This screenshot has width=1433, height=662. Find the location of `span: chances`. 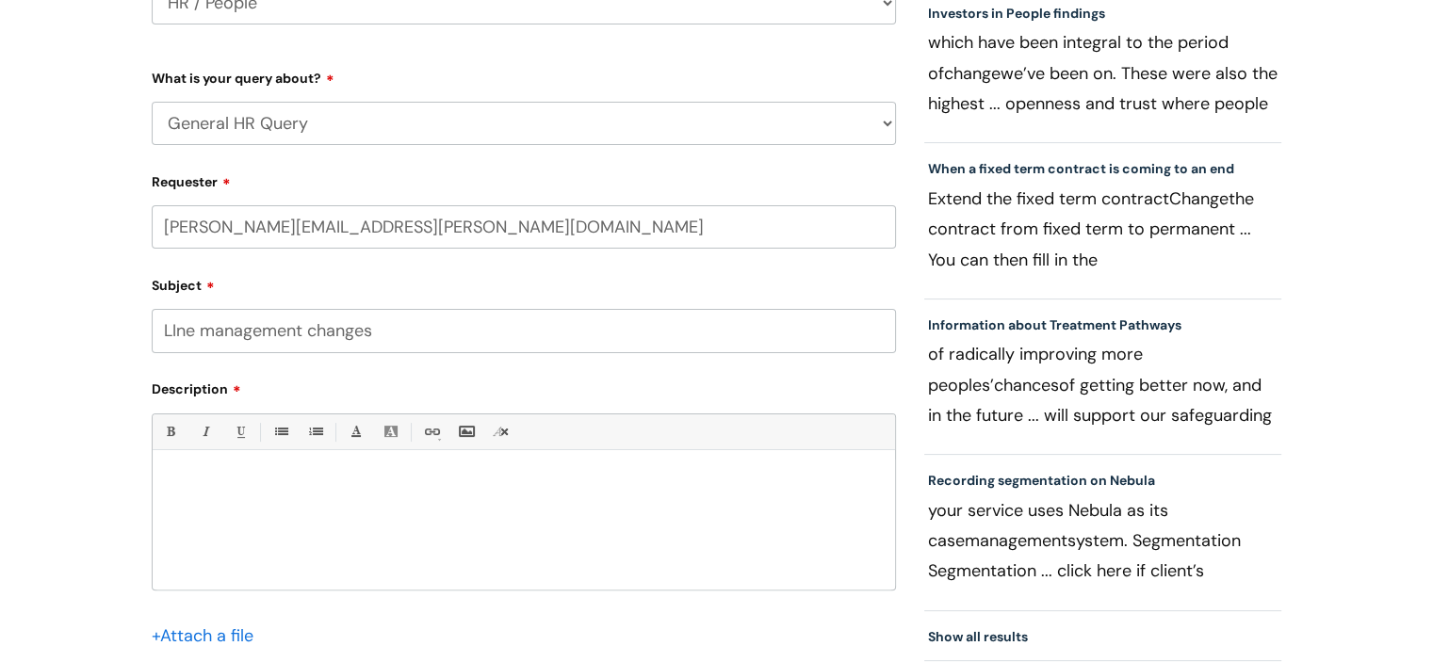

span: chances is located at coordinates (1026, 385).